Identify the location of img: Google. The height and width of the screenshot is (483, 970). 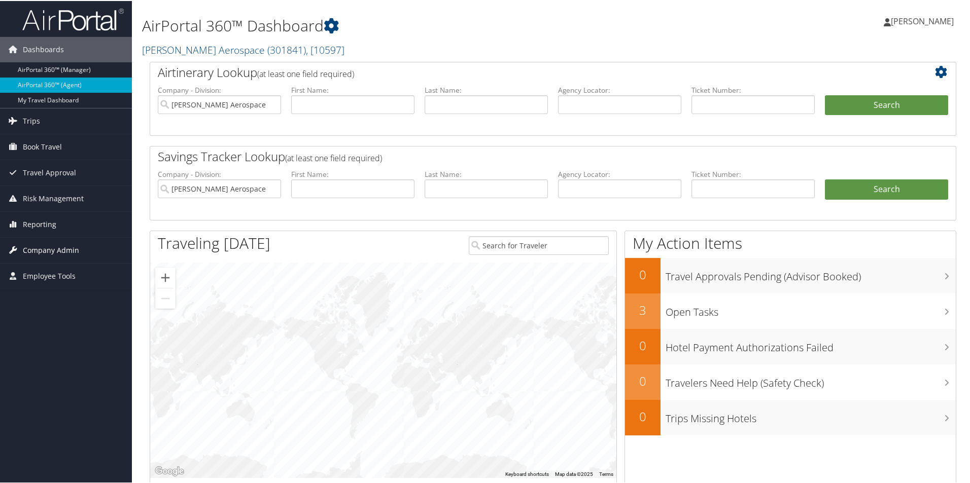
(169, 471).